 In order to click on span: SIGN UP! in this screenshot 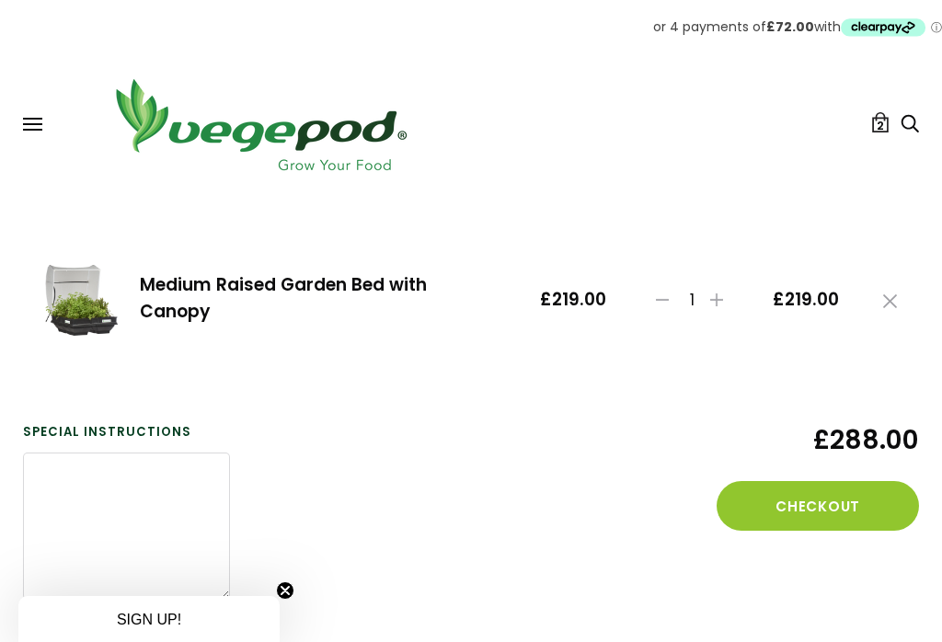, I will do `click(149, 619)`.